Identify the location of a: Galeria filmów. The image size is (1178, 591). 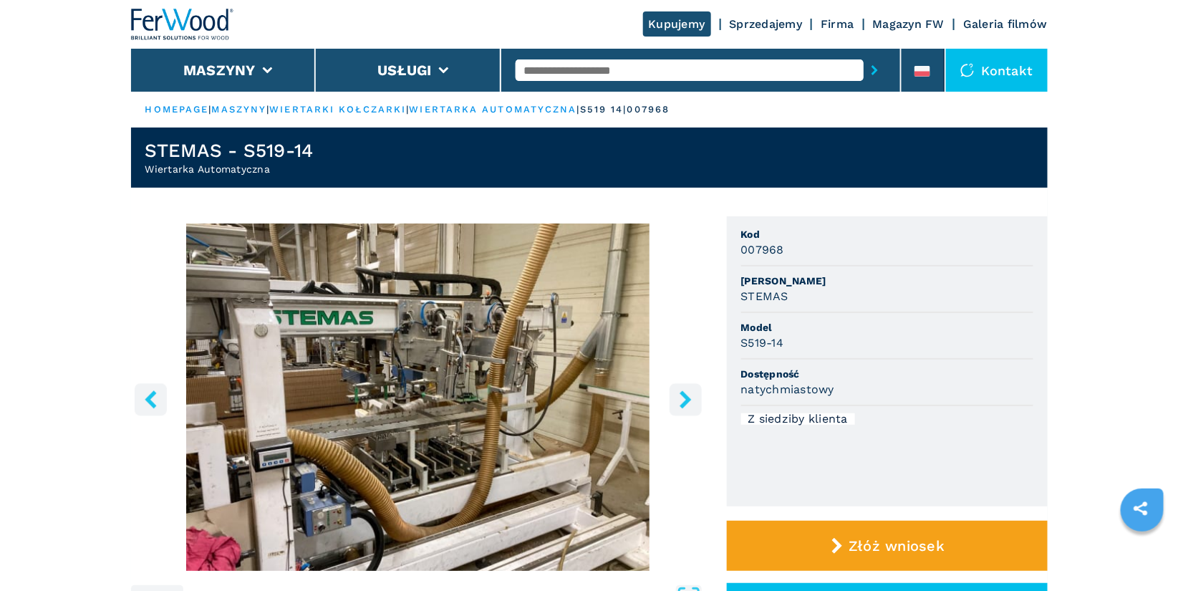
(1005, 24).